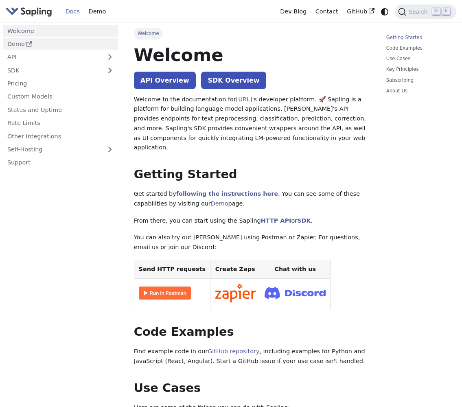  What do you see at coordinates (60, 83) in the screenshot?
I see `a: Pricing` at bounding box center [60, 83].